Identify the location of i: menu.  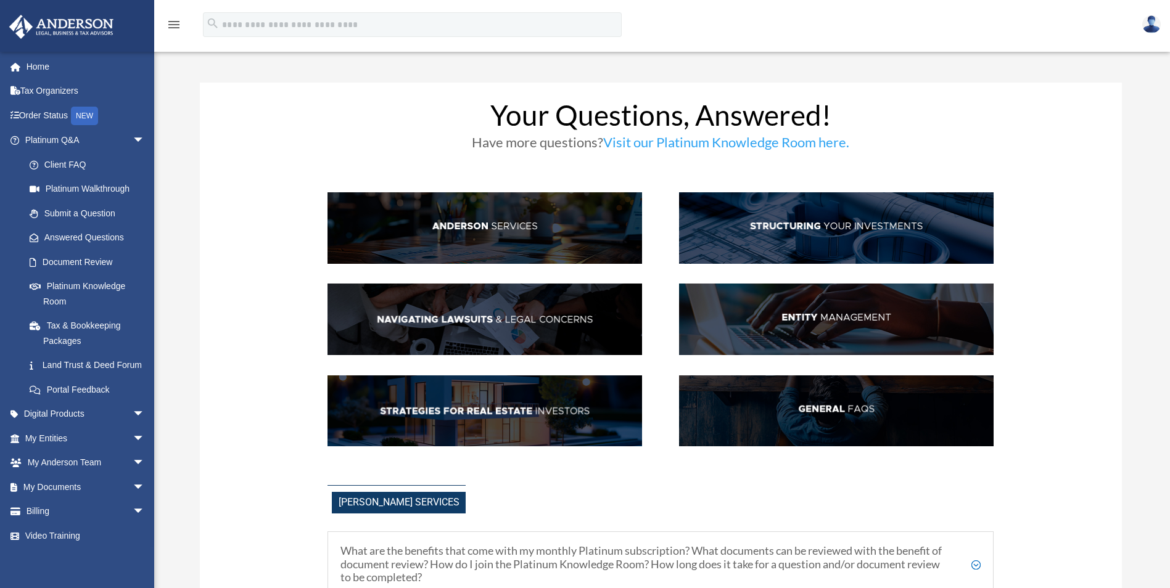
(174, 25).